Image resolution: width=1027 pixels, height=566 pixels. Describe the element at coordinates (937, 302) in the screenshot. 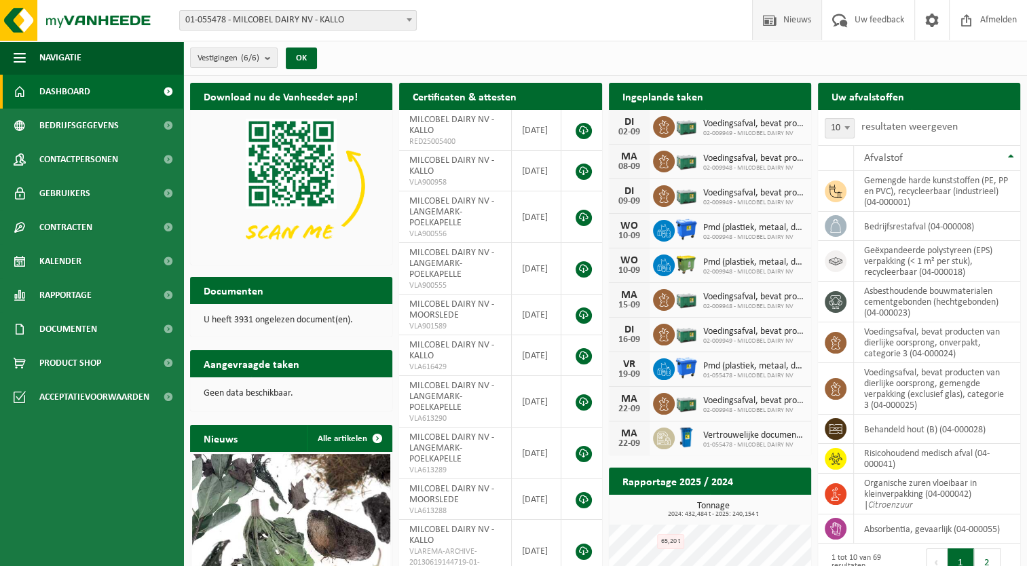

I see `td: asbesthoudende bouwmaterialen cementgebonden (hechtgebonden) (04-000023)` at that location.